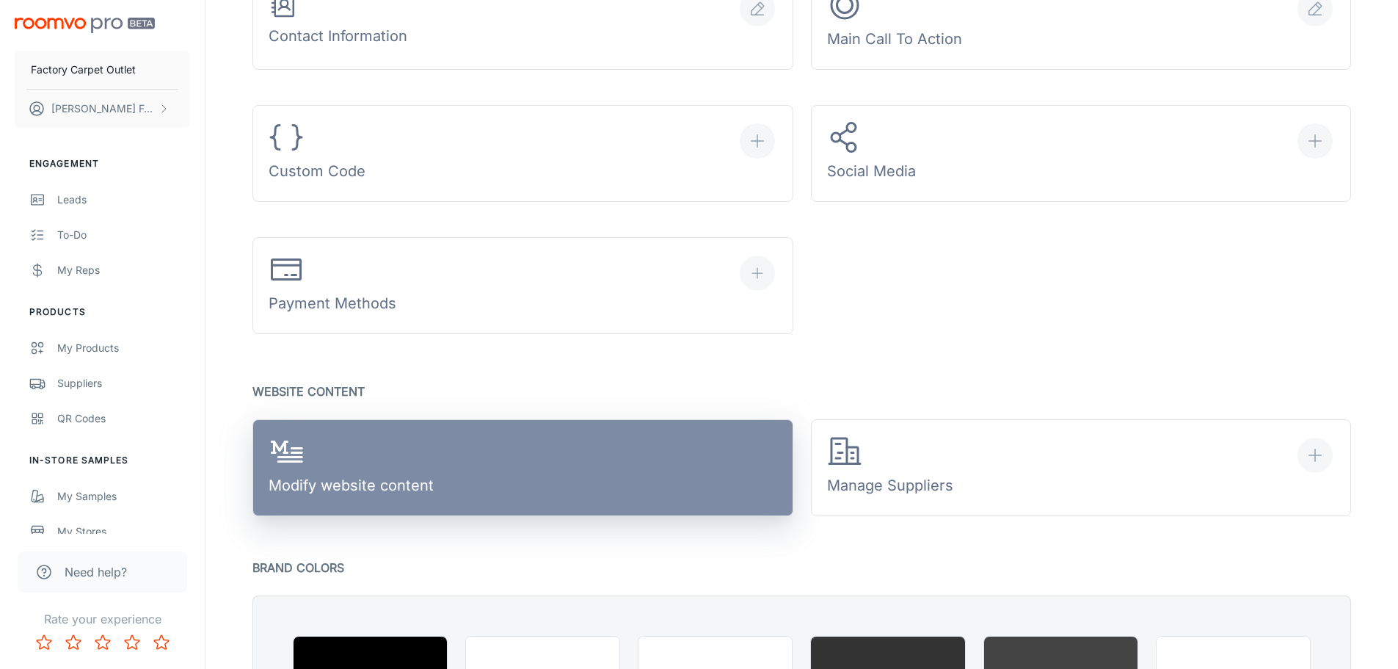 This screenshot has width=1398, height=669. I want to click on p: Website Content, so click(801, 391).